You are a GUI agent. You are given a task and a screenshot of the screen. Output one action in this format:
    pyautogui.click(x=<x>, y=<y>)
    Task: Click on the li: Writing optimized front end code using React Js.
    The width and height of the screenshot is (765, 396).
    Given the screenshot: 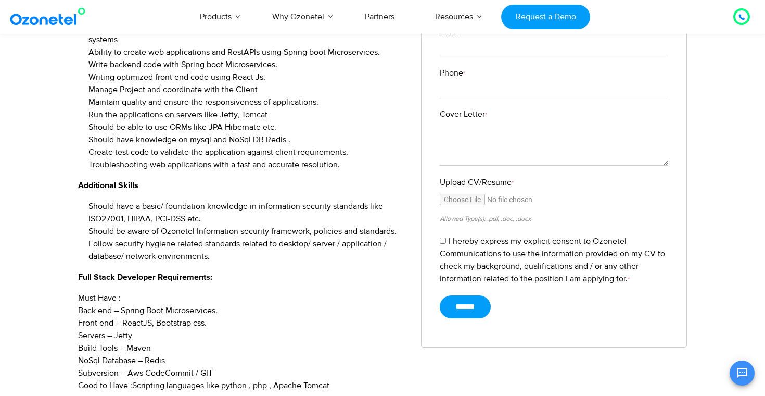 What is the action you would take?
    pyautogui.click(x=247, y=77)
    